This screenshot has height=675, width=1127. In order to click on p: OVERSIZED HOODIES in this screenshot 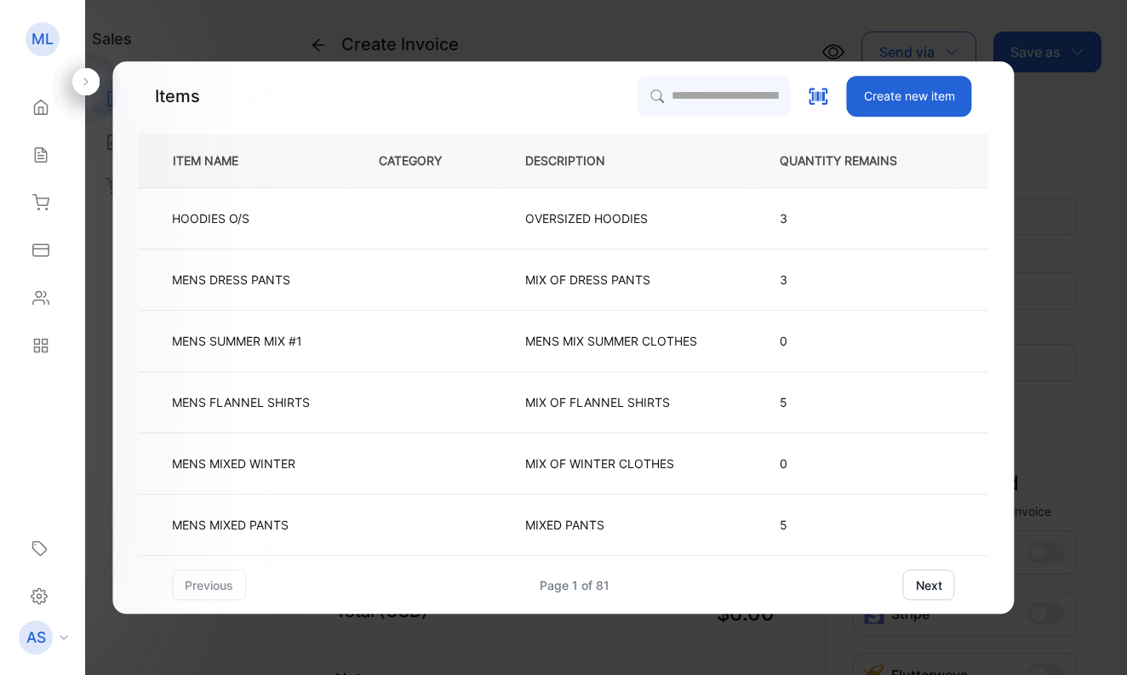, I will do `click(586, 218)`.